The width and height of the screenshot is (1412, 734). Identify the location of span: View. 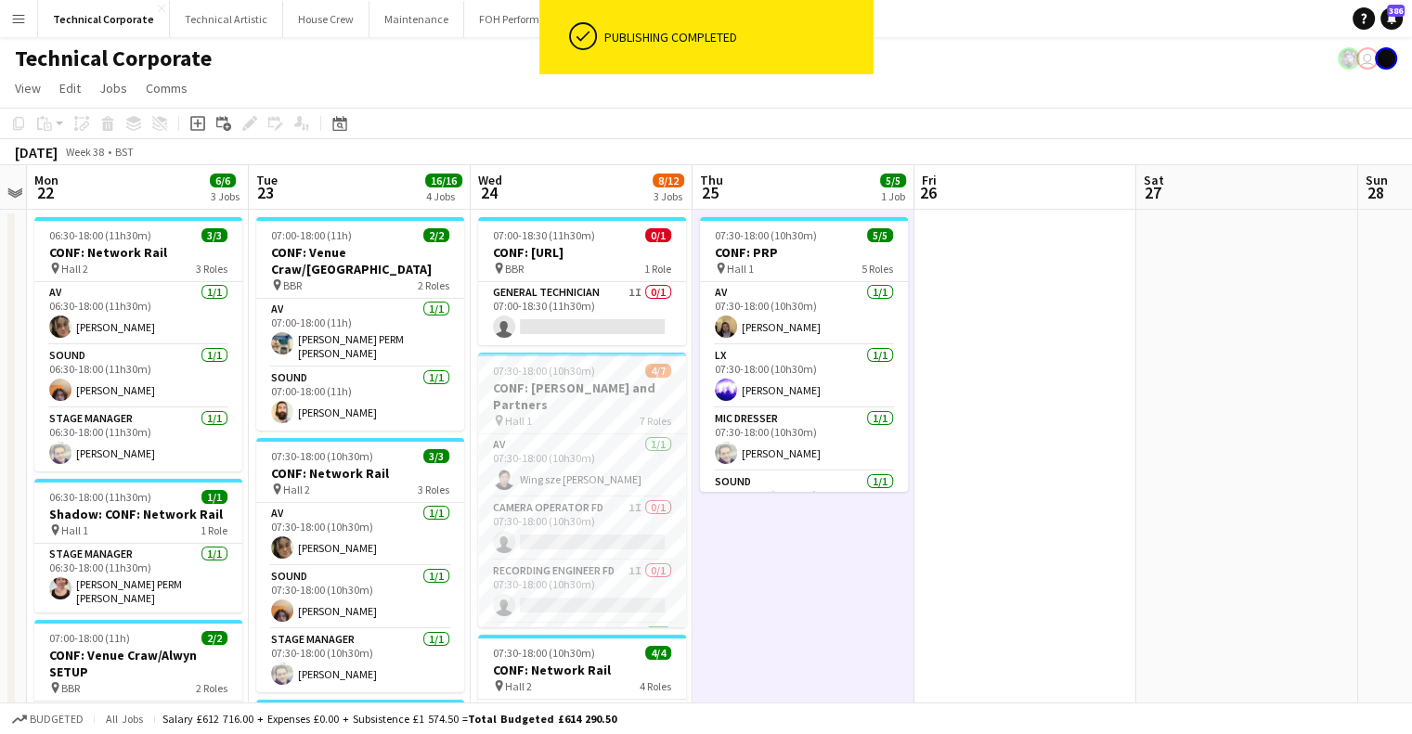
(28, 88).